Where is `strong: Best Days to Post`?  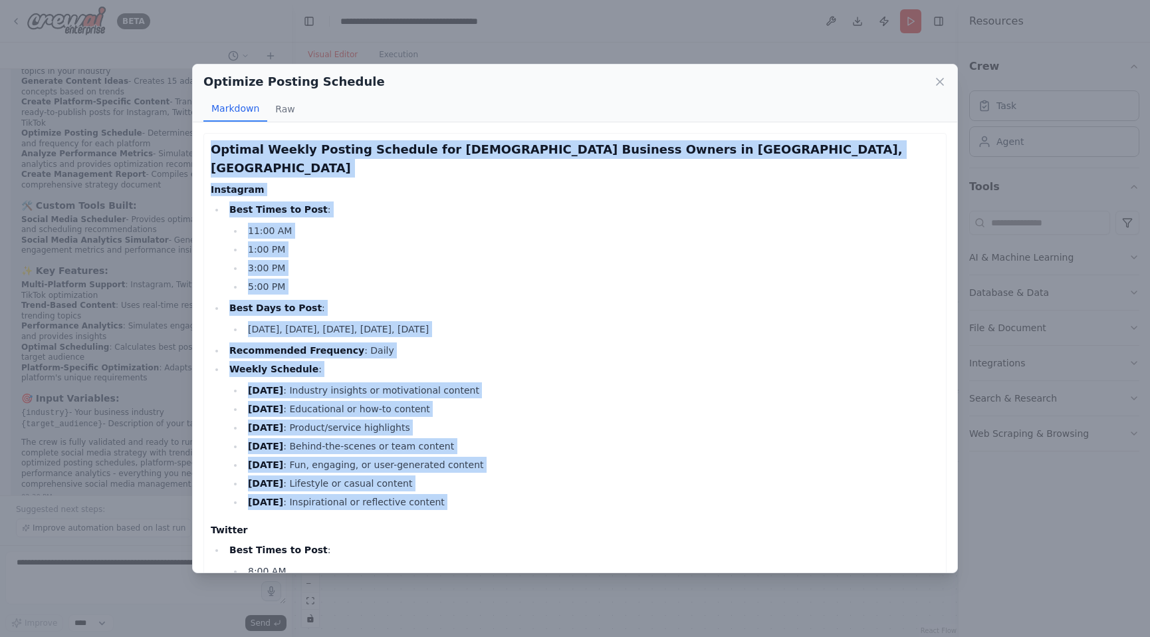
strong: Best Days to Post is located at coordinates (275, 308).